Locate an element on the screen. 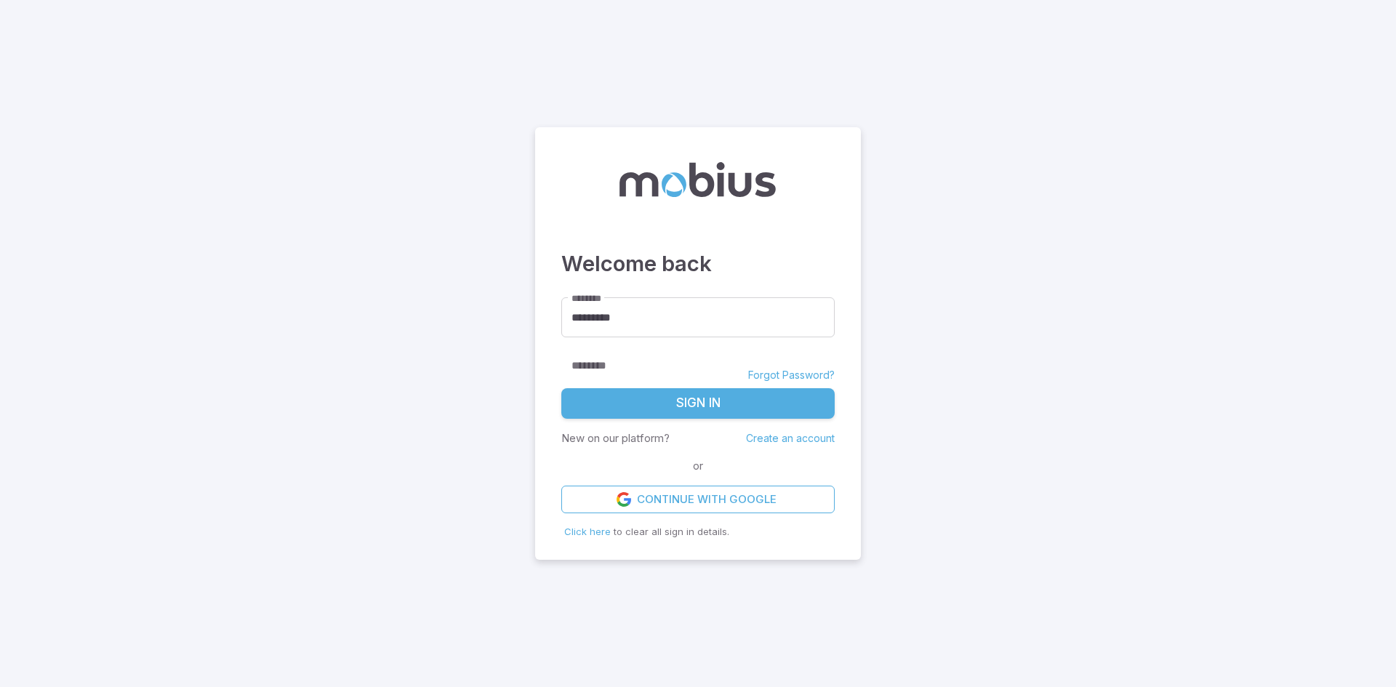  a: Continue with Google is located at coordinates (698, 500).